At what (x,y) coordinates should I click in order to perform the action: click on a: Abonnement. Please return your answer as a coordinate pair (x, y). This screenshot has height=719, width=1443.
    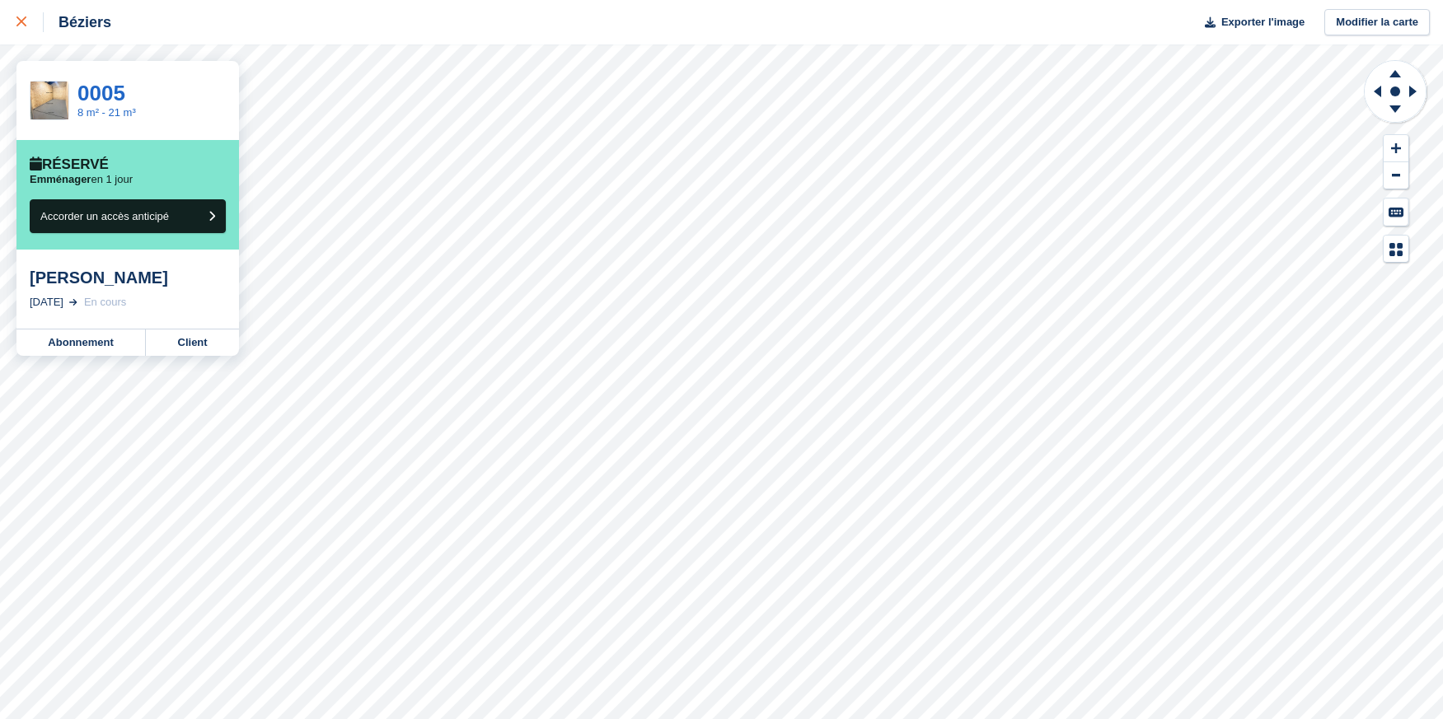
    Looking at the image, I should click on (81, 343).